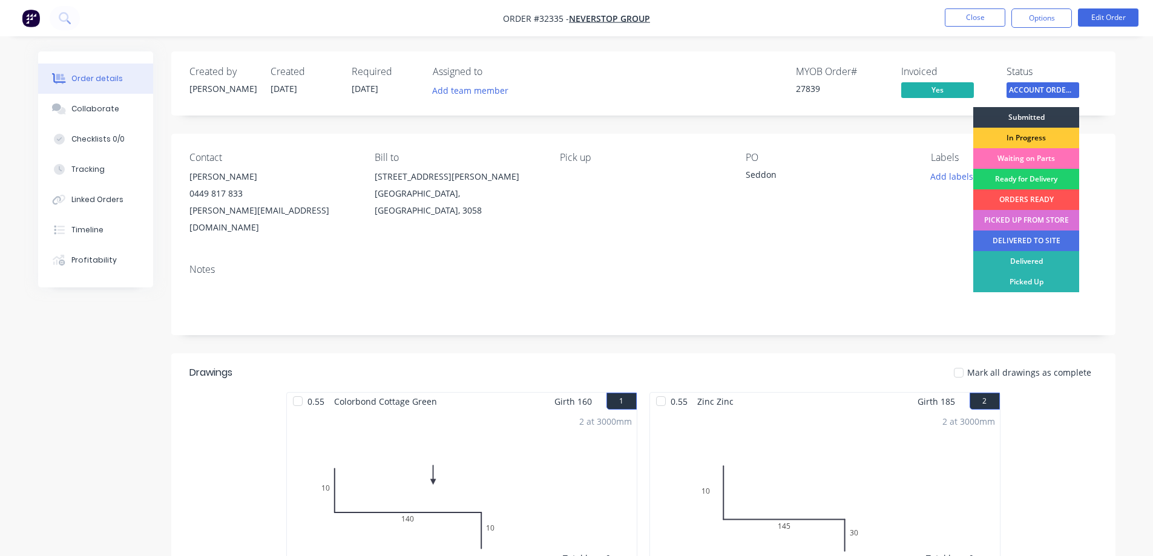  Describe the element at coordinates (1026, 241) in the screenshot. I see `div: DELIVERED TO SITE` at that location.